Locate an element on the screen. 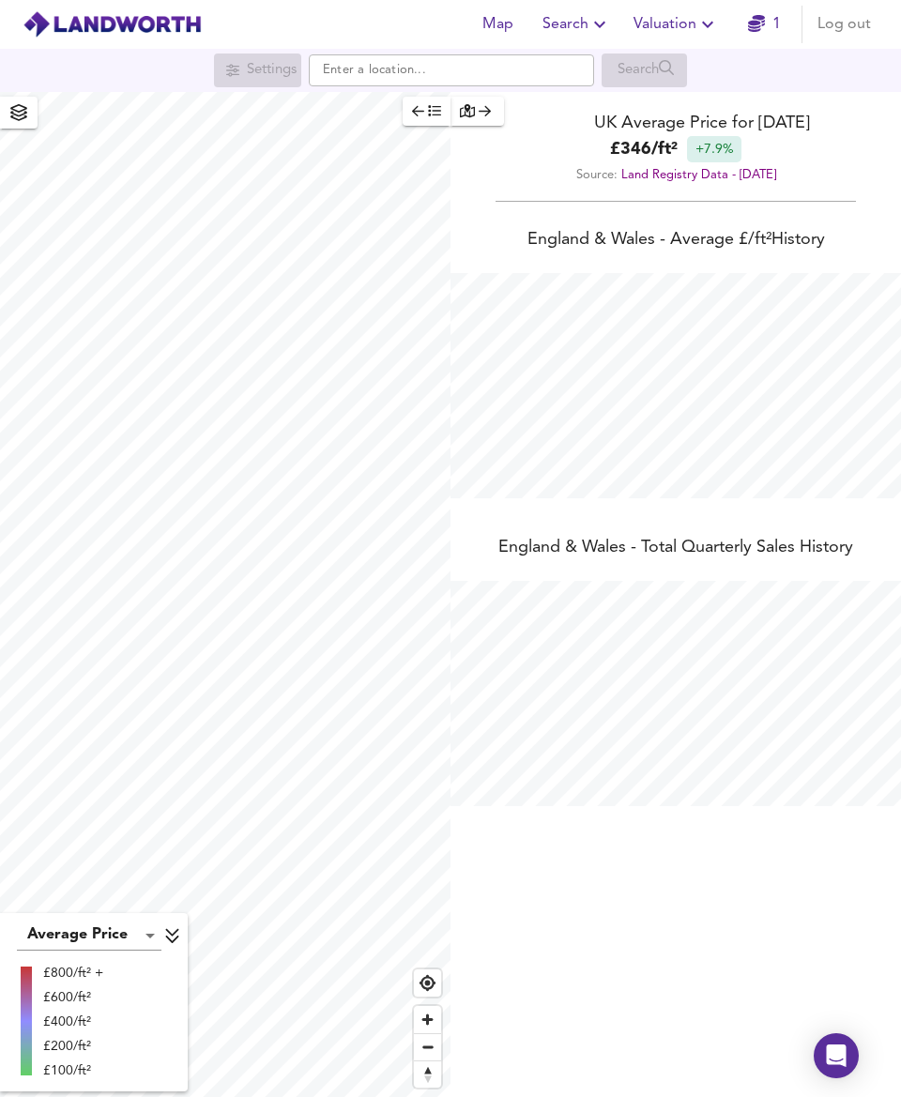 Image resolution: width=901 pixels, height=1097 pixels. div: England & Wales - Average £/ ft² History is located at coordinates (675, 241).